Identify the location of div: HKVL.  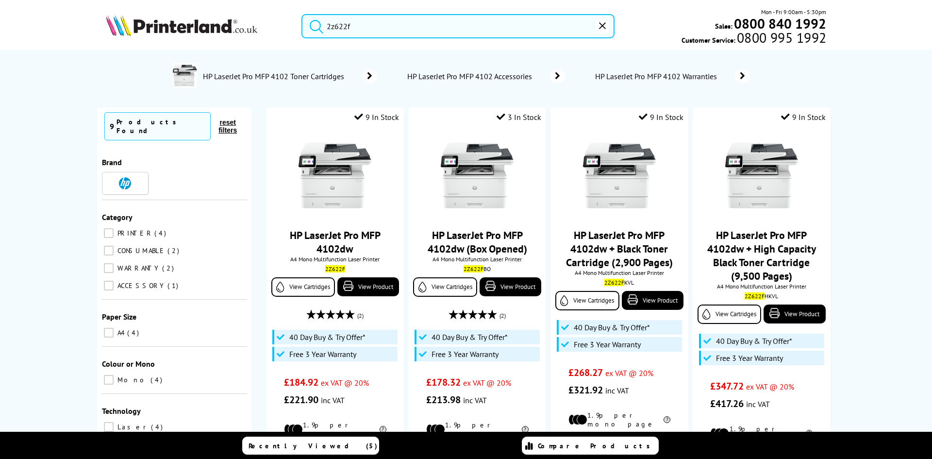
(761, 296).